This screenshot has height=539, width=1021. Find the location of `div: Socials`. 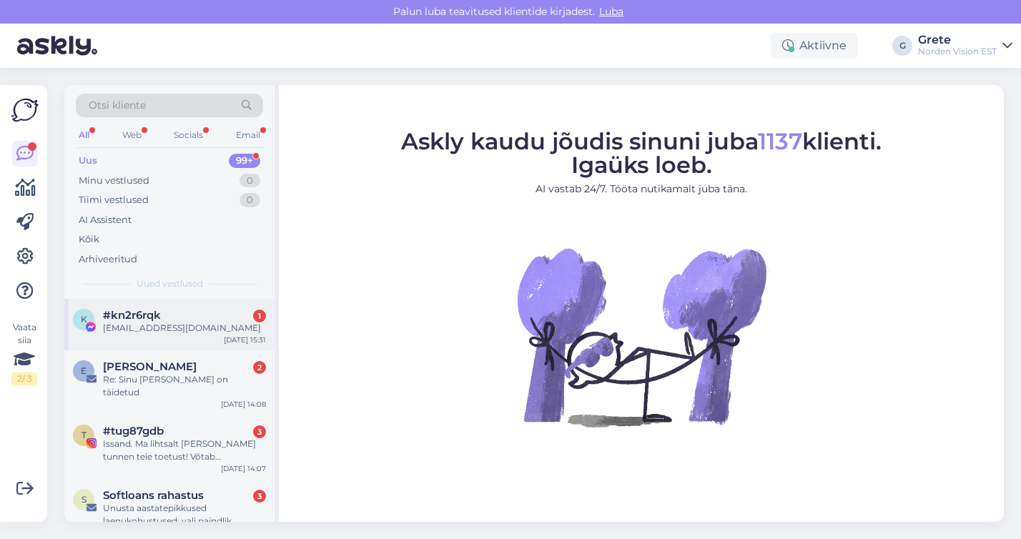

div: Socials is located at coordinates (188, 135).